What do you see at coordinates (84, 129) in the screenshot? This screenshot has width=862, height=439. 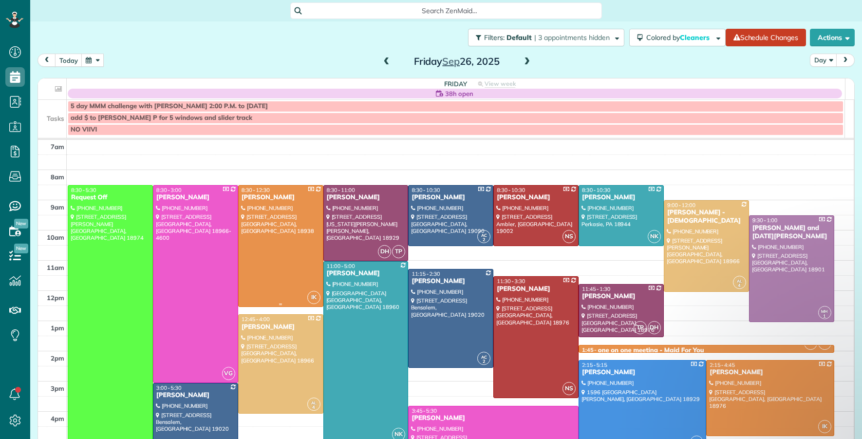 I see `span: NO VIIVI` at bounding box center [84, 129].